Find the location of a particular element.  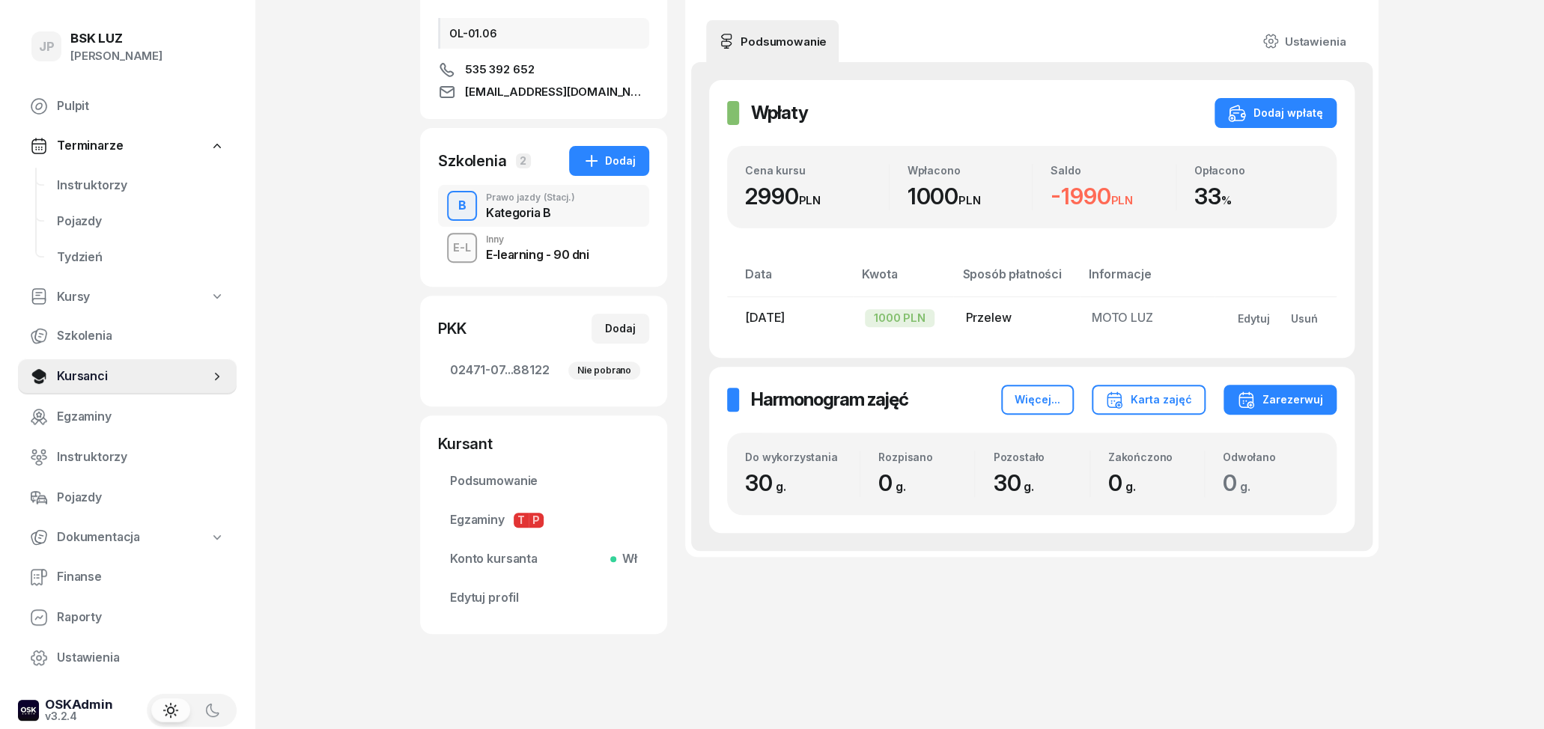

div: Cena kursu is located at coordinates (817, 170).